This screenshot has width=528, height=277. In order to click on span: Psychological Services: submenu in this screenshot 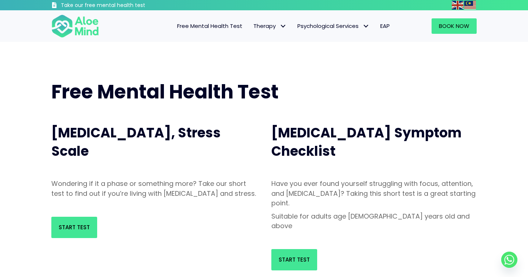, I will do `click(366, 26)`.